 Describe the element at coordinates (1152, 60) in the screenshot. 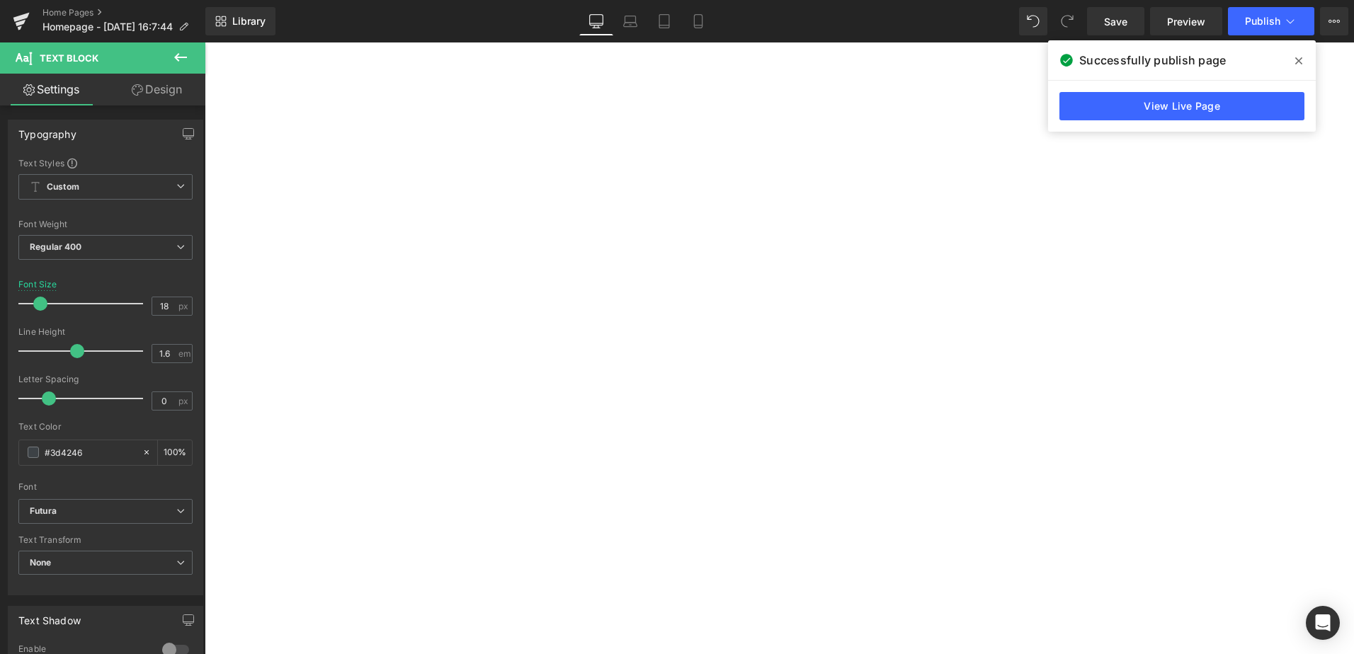

I see `span: Successfully publish page` at that location.